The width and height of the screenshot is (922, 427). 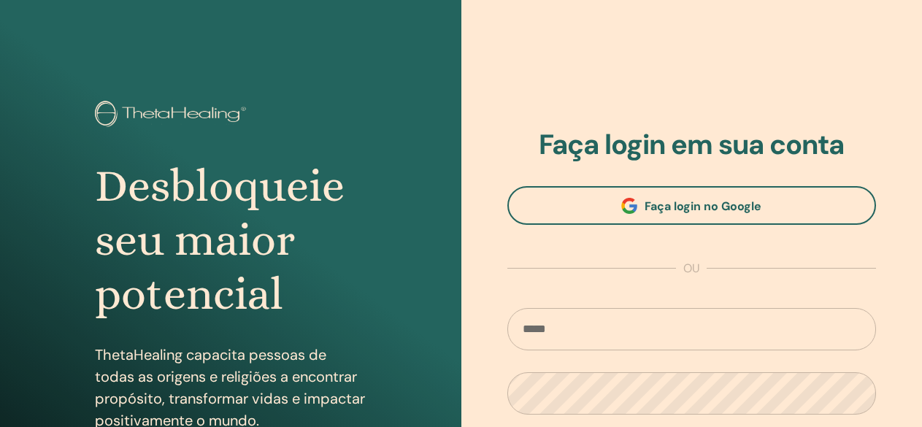 What do you see at coordinates (230, 240) in the screenshot?
I see `h1: Desbloqueie seu maior potencial` at bounding box center [230, 240].